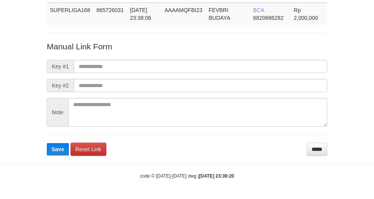  I want to click on span: BCA, so click(258, 10).